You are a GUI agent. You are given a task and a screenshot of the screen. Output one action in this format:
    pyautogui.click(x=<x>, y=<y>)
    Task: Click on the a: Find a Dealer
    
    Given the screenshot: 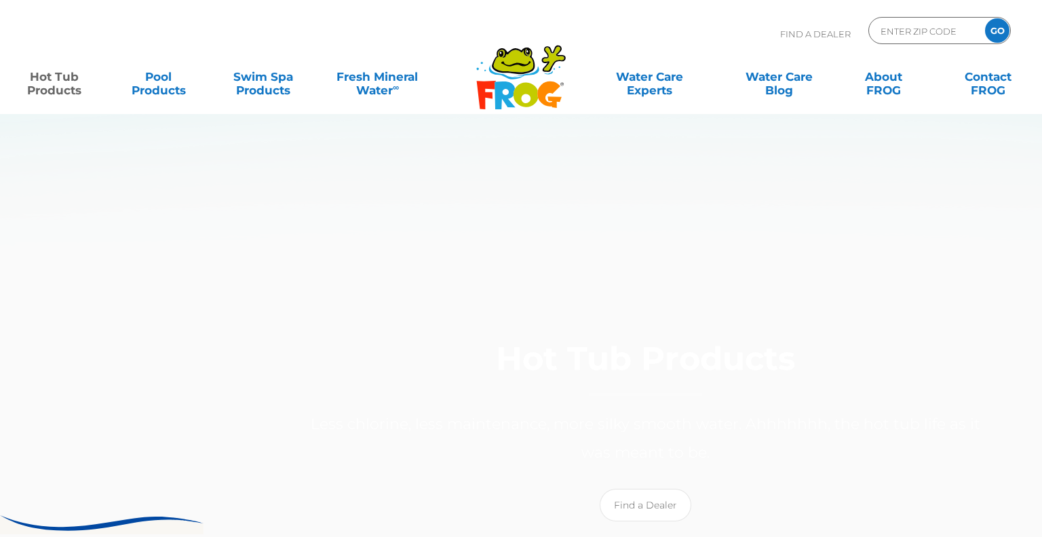 What is the action you would take?
    pyautogui.click(x=645, y=505)
    